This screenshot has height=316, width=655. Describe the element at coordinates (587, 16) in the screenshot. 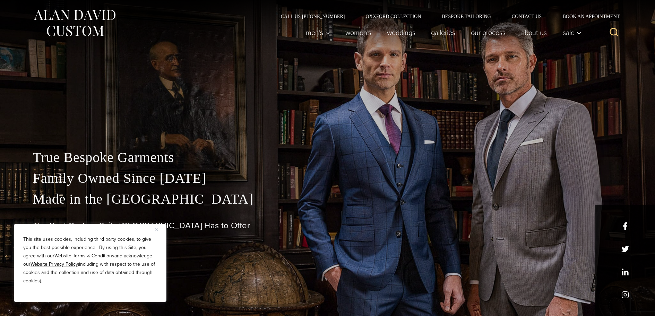

I see `a: Book an Appointment` at that location.